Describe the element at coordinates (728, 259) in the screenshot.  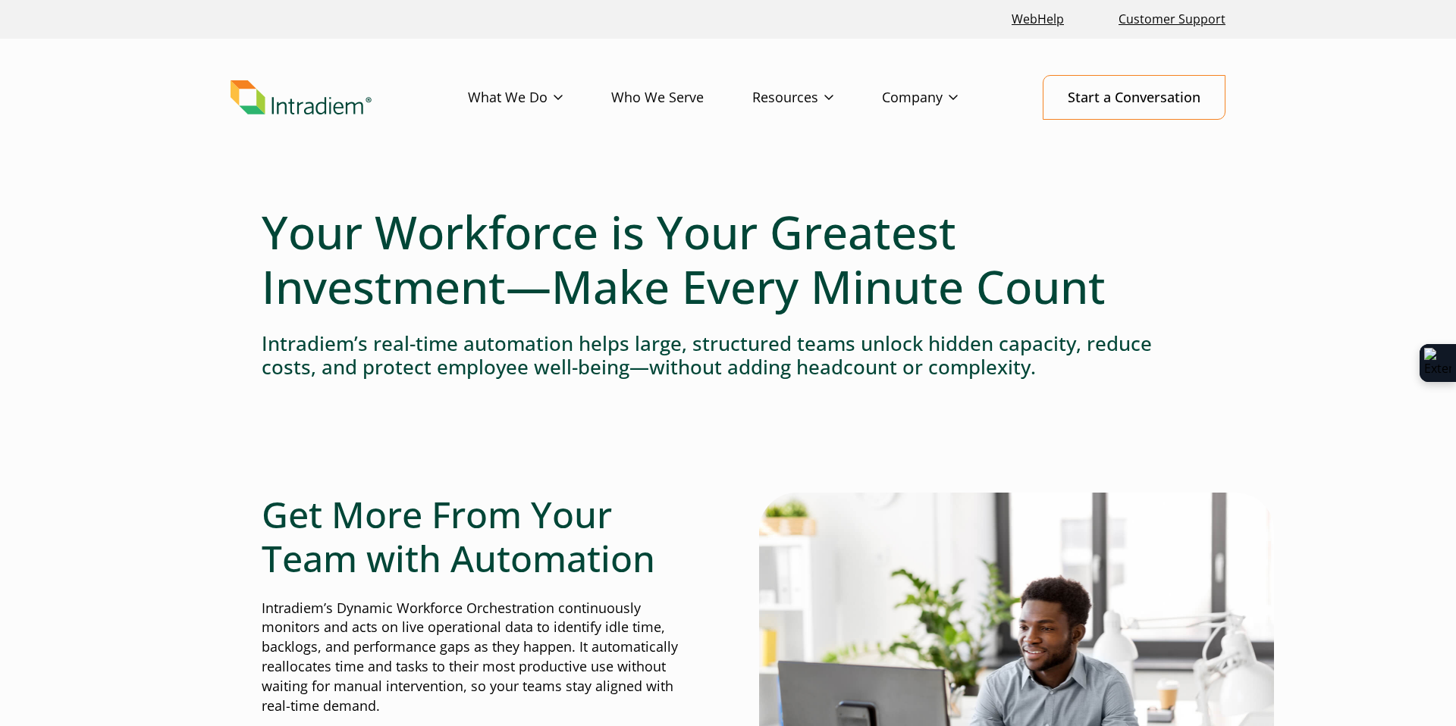
I see `h1: Your Workforce is Your Greatest Investment—Make Every Minute Count` at that location.